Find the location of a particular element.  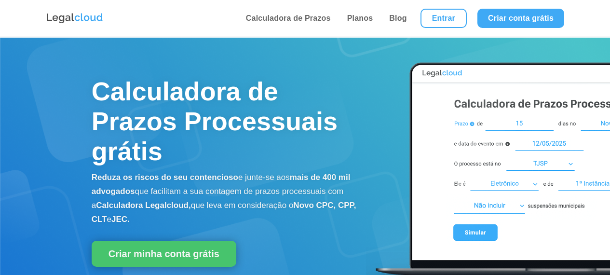

b: JEC. is located at coordinates (121, 219).